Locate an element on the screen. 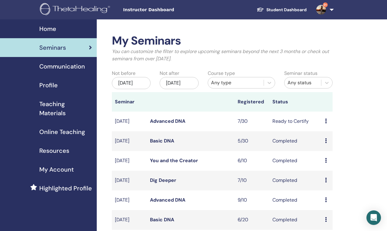 This screenshot has height=231, width=387. span: Communication is located at coordinates (62, 66).